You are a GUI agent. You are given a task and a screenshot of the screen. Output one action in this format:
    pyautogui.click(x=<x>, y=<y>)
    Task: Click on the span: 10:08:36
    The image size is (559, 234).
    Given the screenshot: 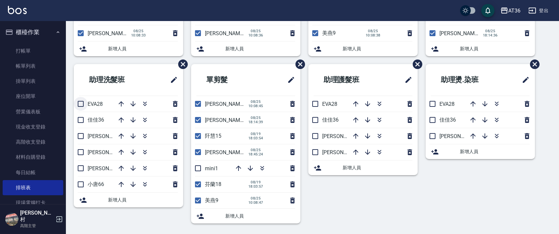 What is the action you would take?
    pyautogui.click(x=256, y=35)
    